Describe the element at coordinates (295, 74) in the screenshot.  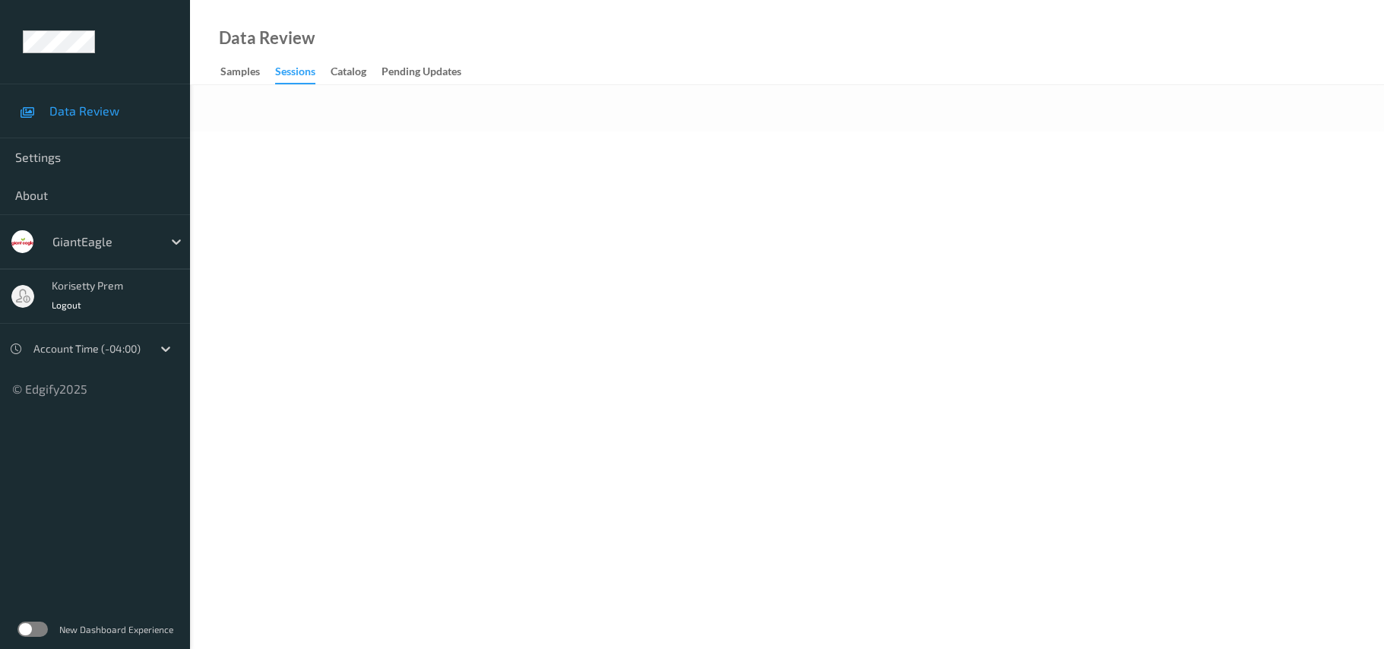
I see `div: Sessions` at that location.